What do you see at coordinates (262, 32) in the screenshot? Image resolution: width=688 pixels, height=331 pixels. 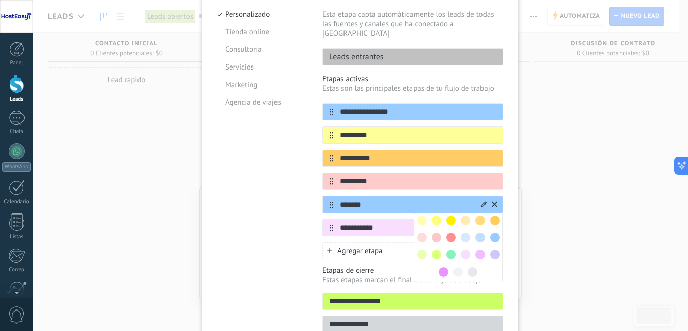 I see `li: Tienda online` at bounding box center [262, 32].